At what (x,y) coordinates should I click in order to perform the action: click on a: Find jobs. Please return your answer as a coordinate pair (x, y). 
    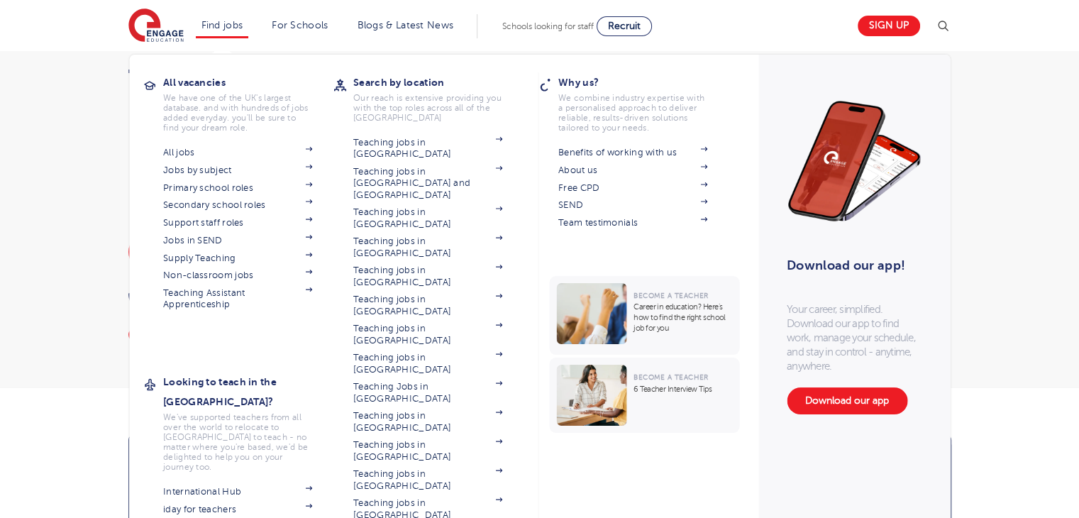
    Looking at the image, I should click on (222, 25).